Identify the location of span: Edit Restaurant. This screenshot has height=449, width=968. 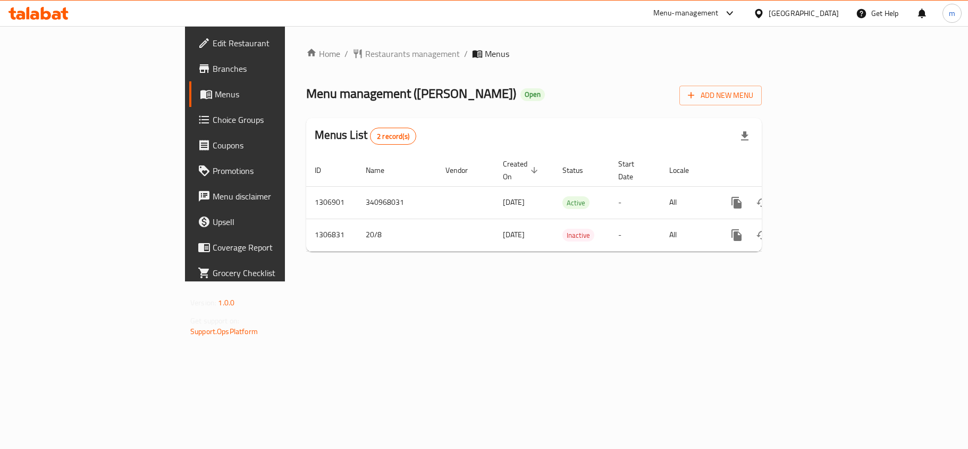
(275, 43).